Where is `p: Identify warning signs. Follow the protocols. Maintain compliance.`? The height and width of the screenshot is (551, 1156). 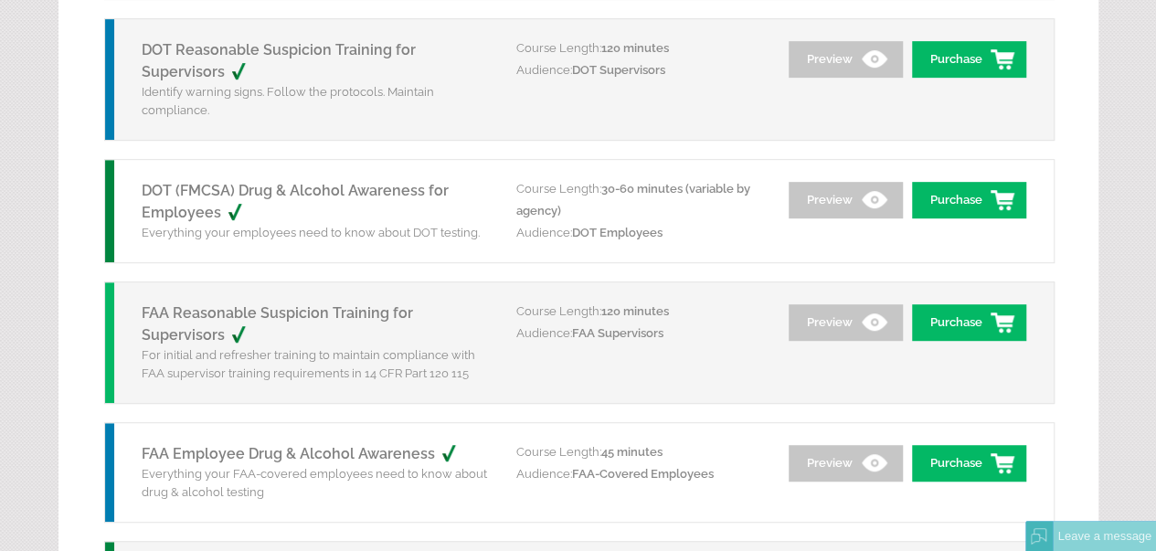 p: Identify warning signs. Follow the protocols. Maintain compliance. is located at coordinates (315, 101).